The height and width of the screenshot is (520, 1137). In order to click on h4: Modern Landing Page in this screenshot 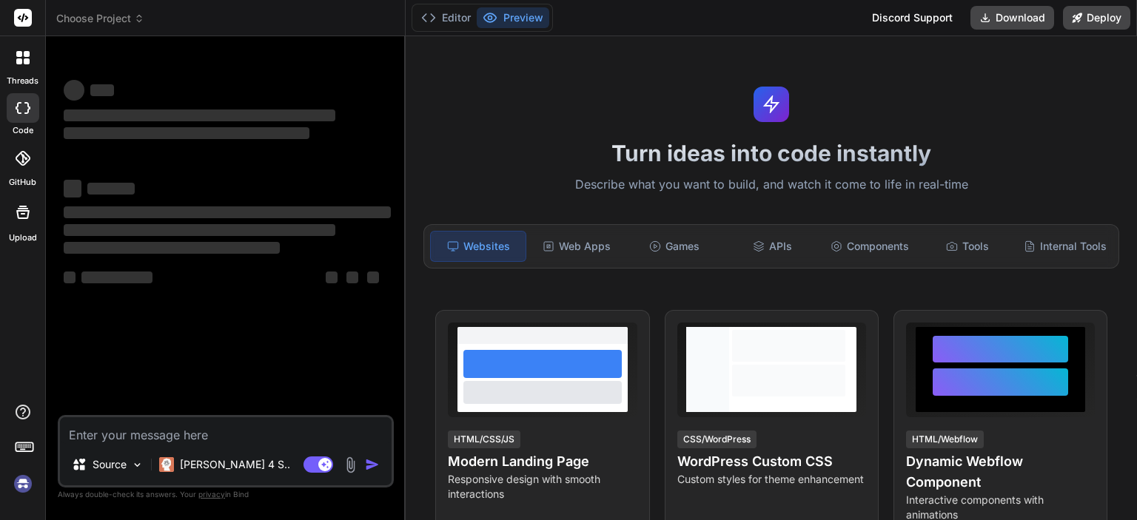, I will do `click(542, 462)`.